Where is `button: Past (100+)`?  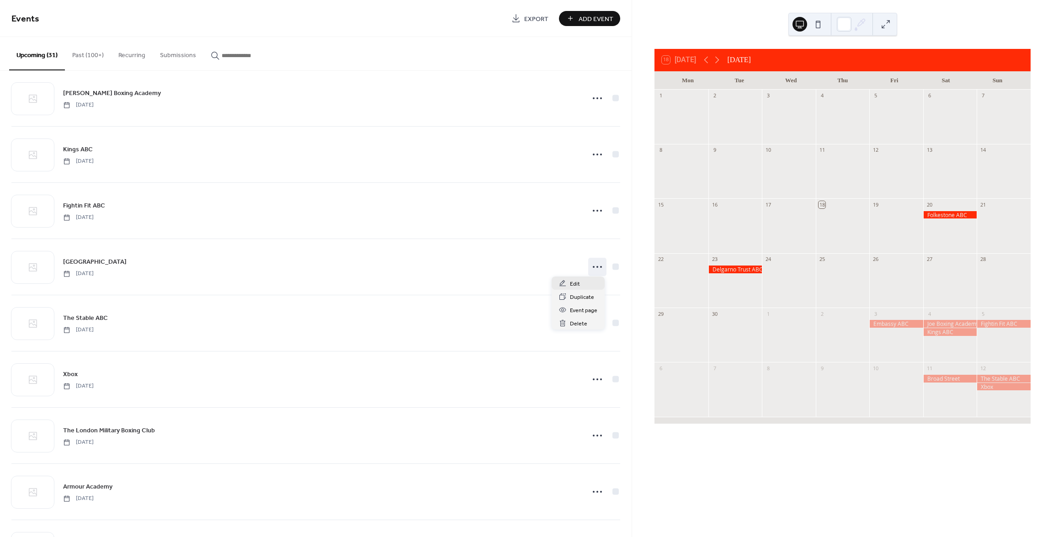
button: Past (100+) is located at coordinates (88, 53).